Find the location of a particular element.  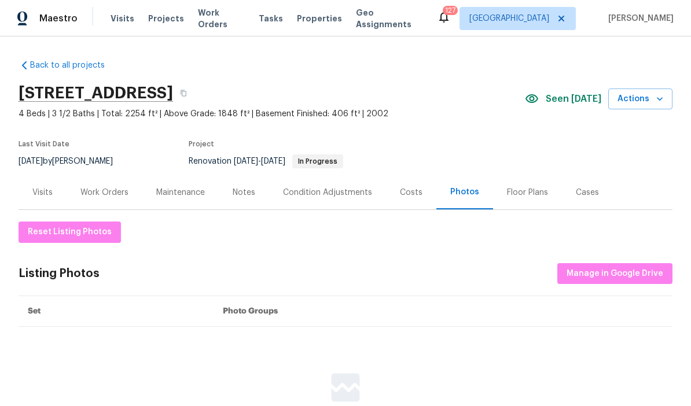

div: Visits is located at coordinates (42, 193).